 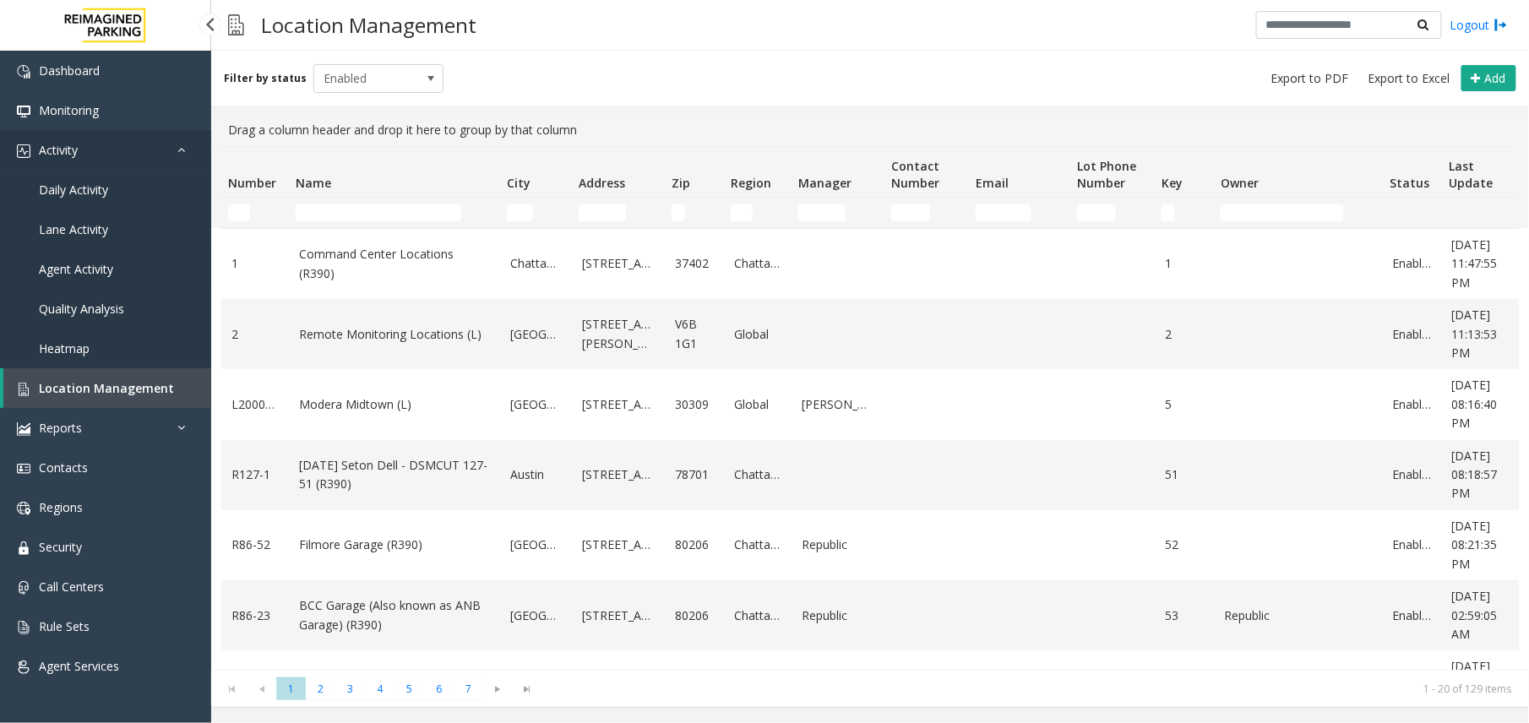 What do you see at coordinates (602, 213) in the screenshot?
I see `input: Address Filter` at bounding box center [602, 213].